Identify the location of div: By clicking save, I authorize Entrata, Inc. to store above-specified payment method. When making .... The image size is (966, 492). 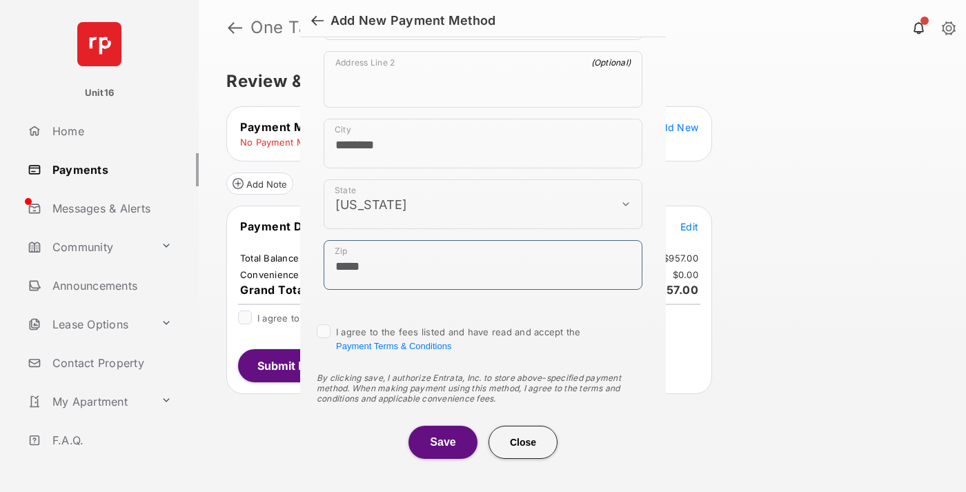
(483, 388).